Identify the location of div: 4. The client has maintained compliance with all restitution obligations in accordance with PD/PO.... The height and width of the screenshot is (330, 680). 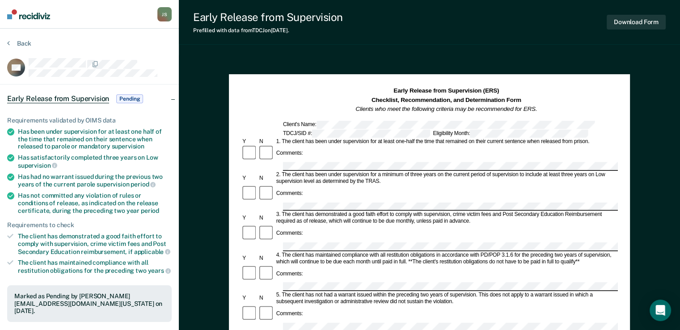
(446, 258).